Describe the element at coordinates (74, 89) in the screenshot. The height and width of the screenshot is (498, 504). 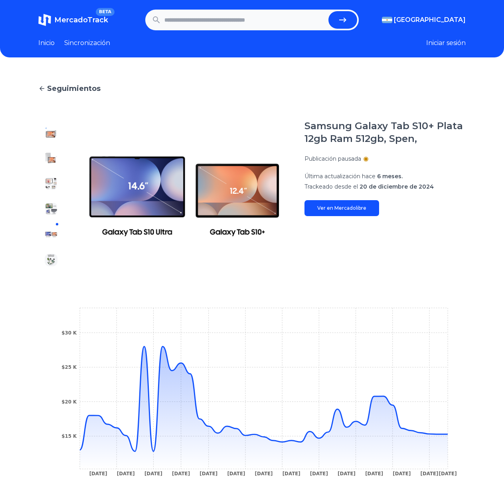
I see `font: Seguimientos` at that location.